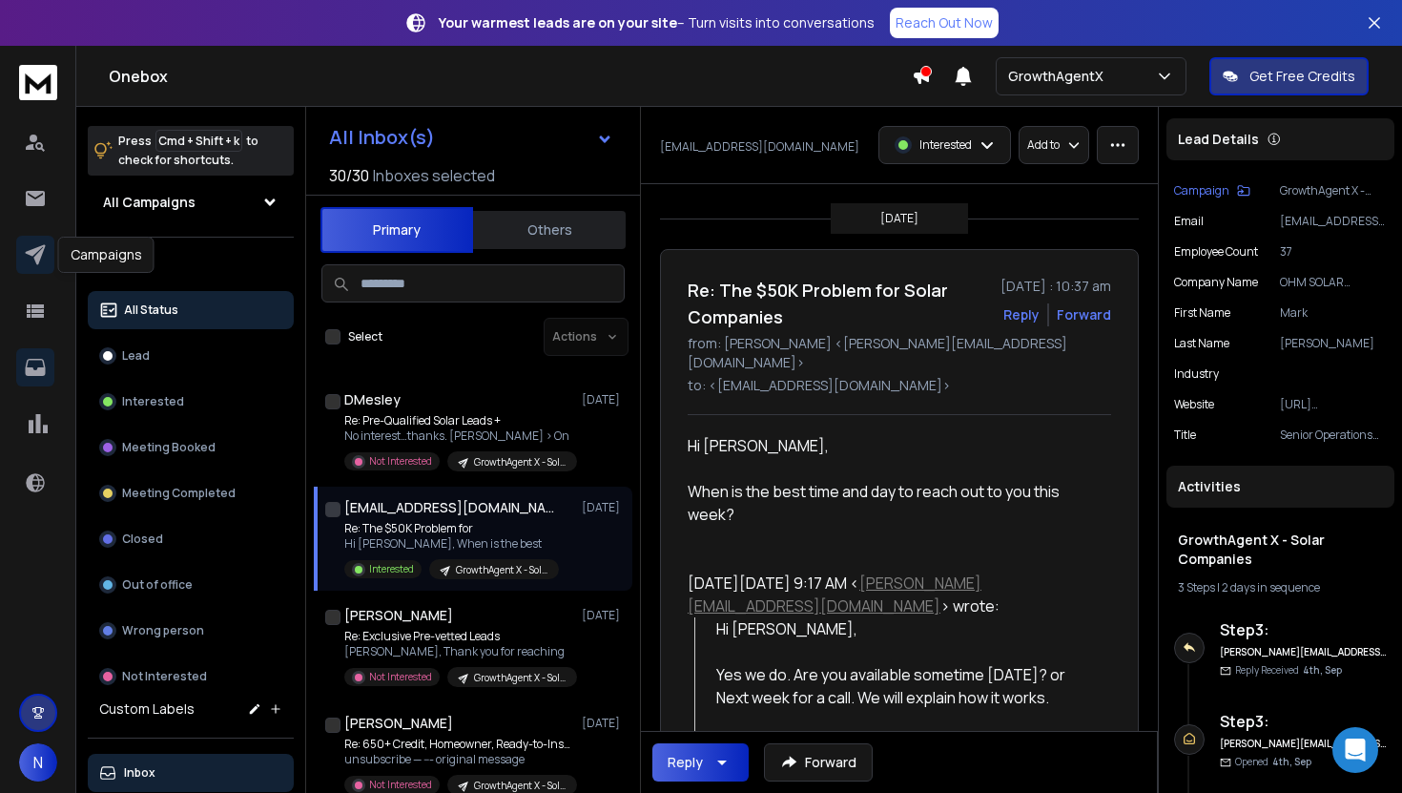 The width and height of the screenshot is (1402, 793). Describe the element at coordinates (38, 762) in the screenshot. I see `button: N` at that location.